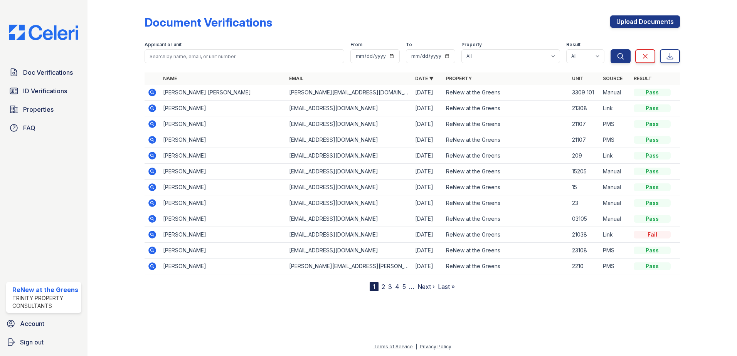  What do you see at coordinates (459, 78) in the screenshot?
I see `a: Property` at bounding box center [459, 78].